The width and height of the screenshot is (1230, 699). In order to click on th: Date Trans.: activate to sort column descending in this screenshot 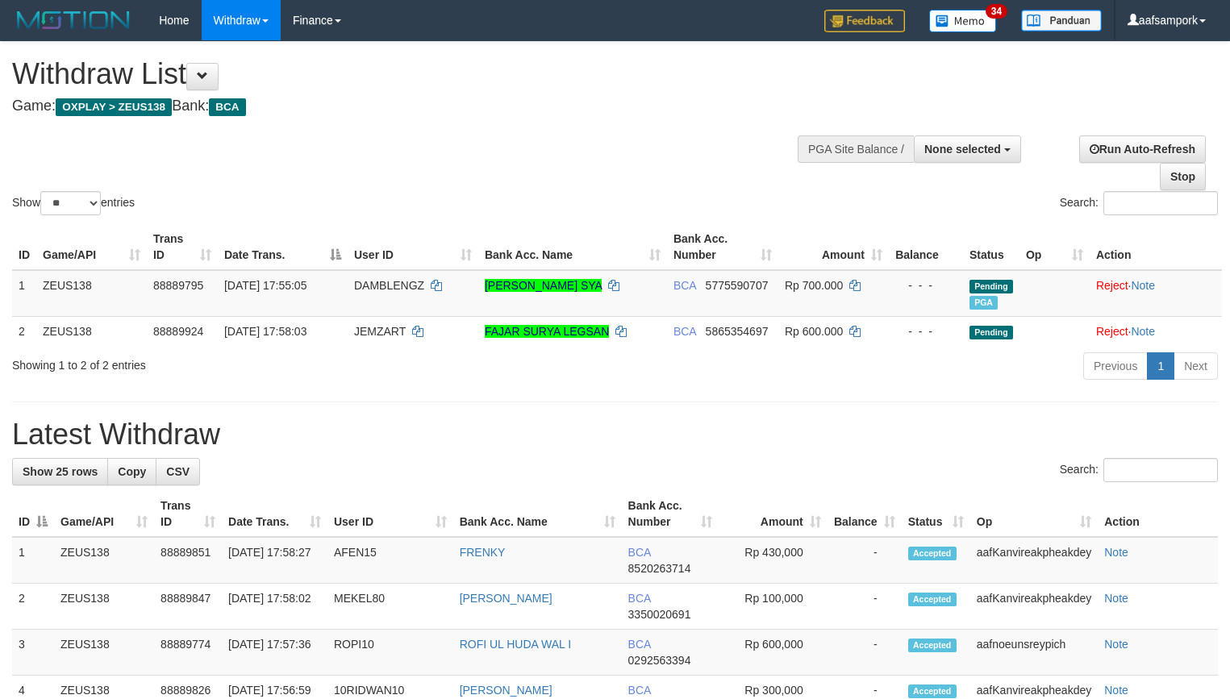, I will do `click(282, 247)`.